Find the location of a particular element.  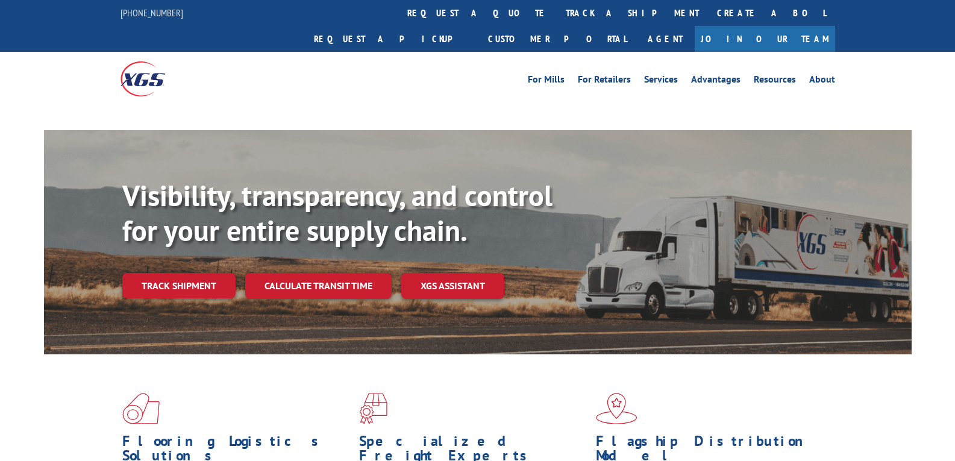

a: Track shipment is located at coordinates (179, 286).